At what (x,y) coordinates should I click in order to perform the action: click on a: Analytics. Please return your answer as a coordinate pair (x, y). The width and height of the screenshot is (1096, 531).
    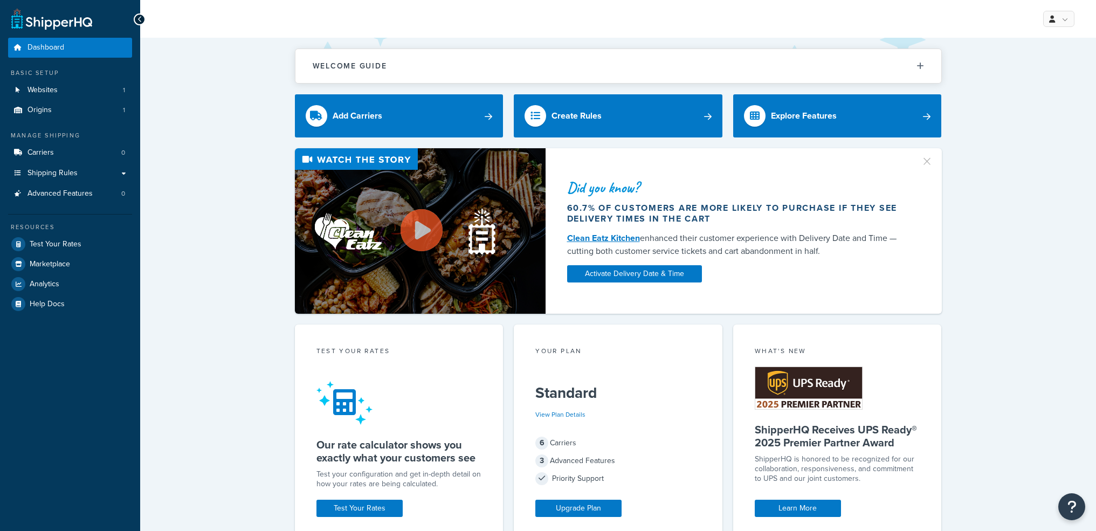
    Looking at the image, I should click on (70, 284).